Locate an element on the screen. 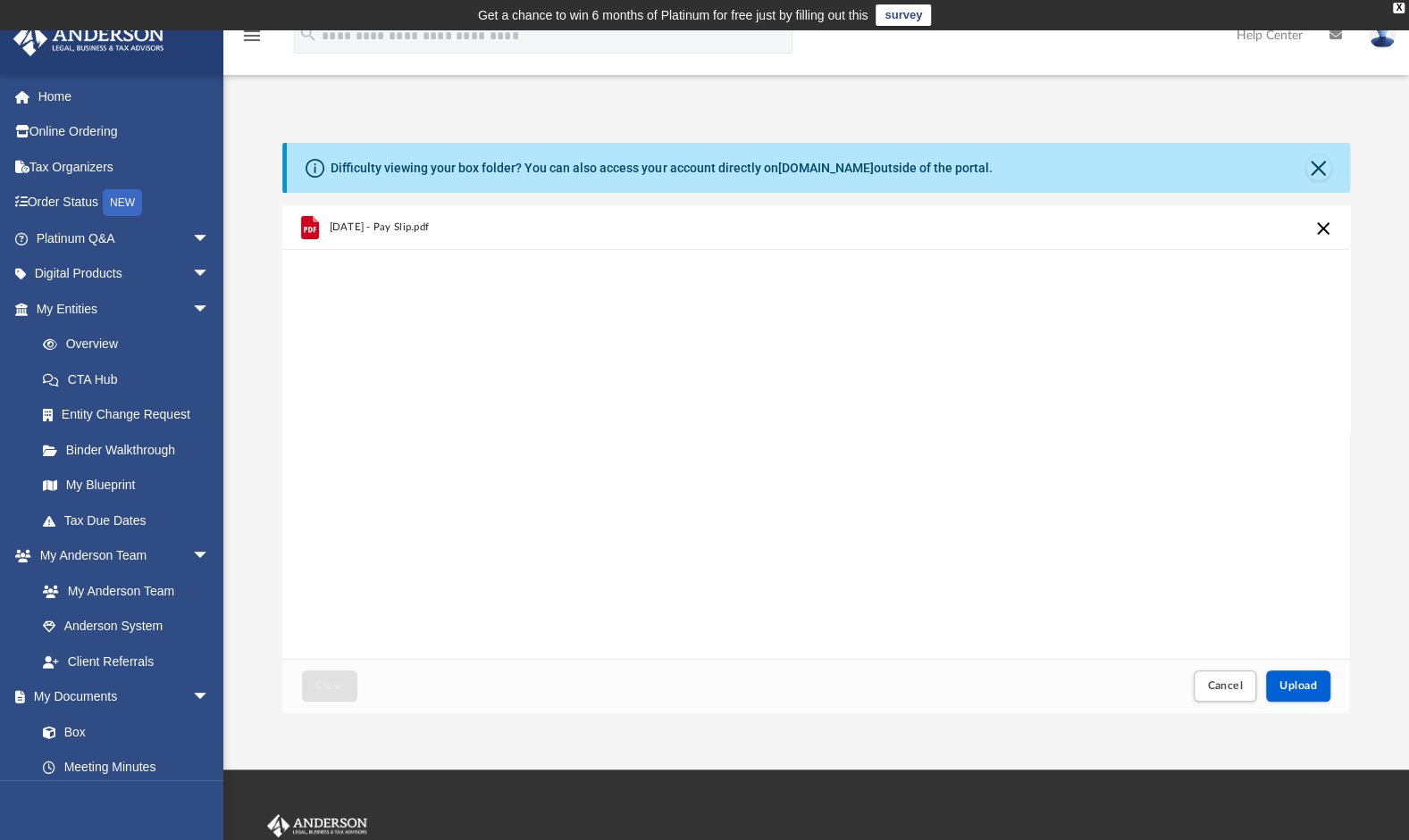 The height and width of the screenshot is (840, 1409). a: My Documentsarrow_drop_down is located at coordinates (120, 697).